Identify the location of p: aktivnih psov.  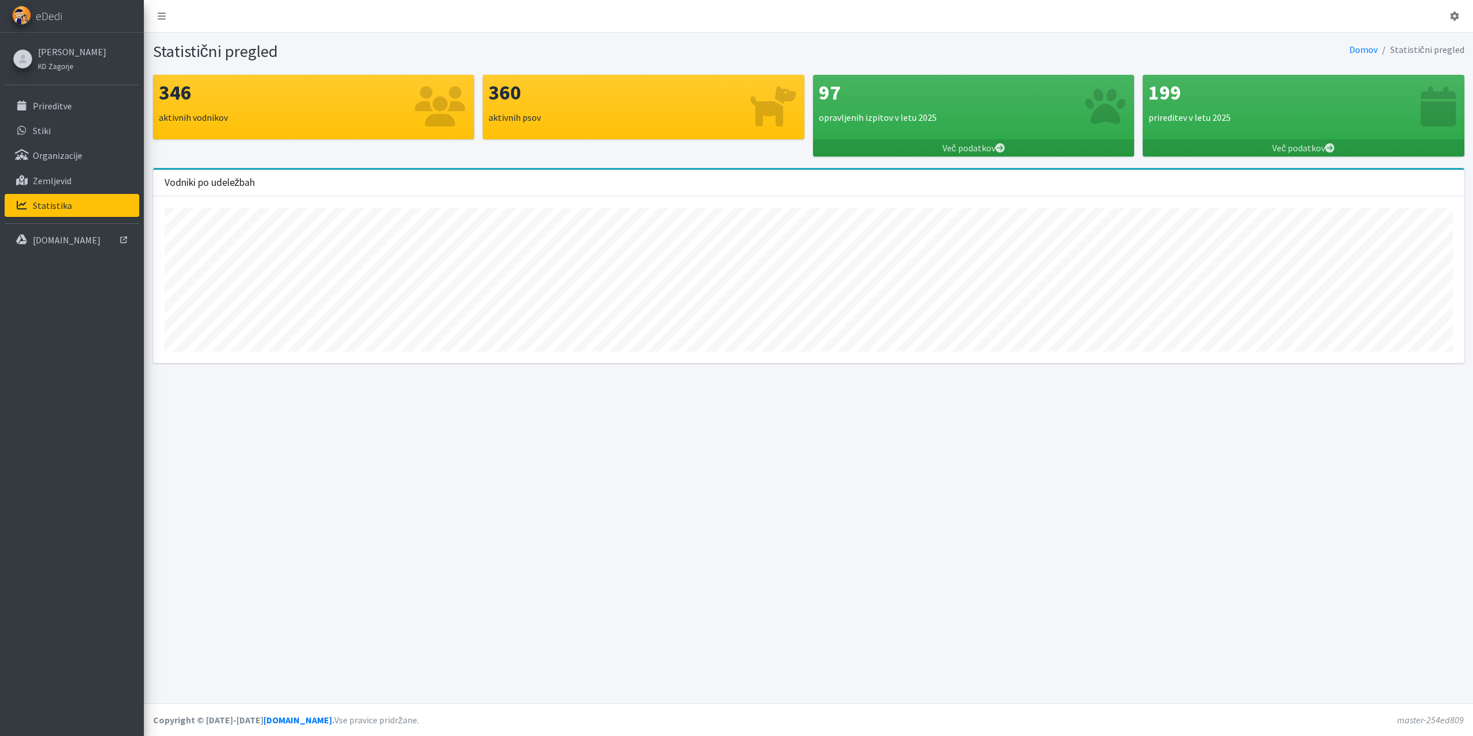
(643, 117).